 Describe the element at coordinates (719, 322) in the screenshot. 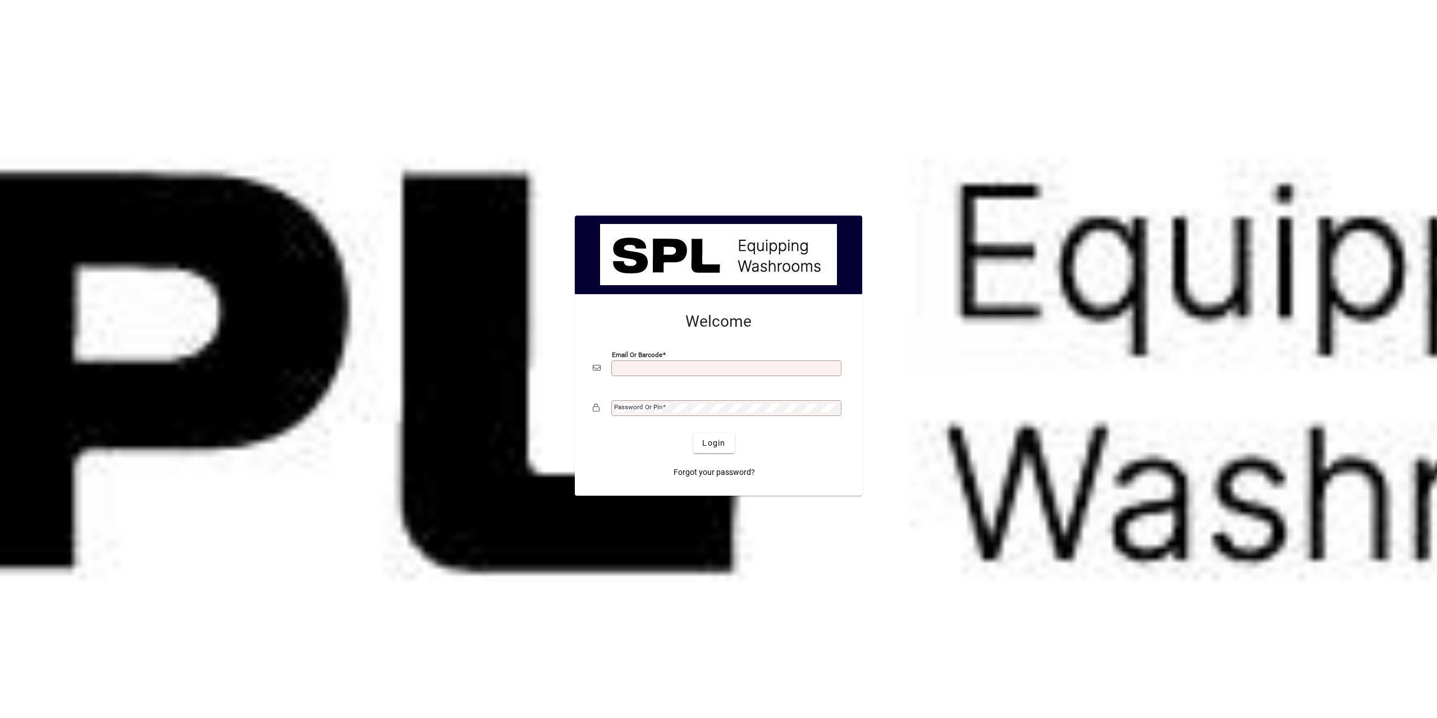

I see `h2: Welcome` at that location.